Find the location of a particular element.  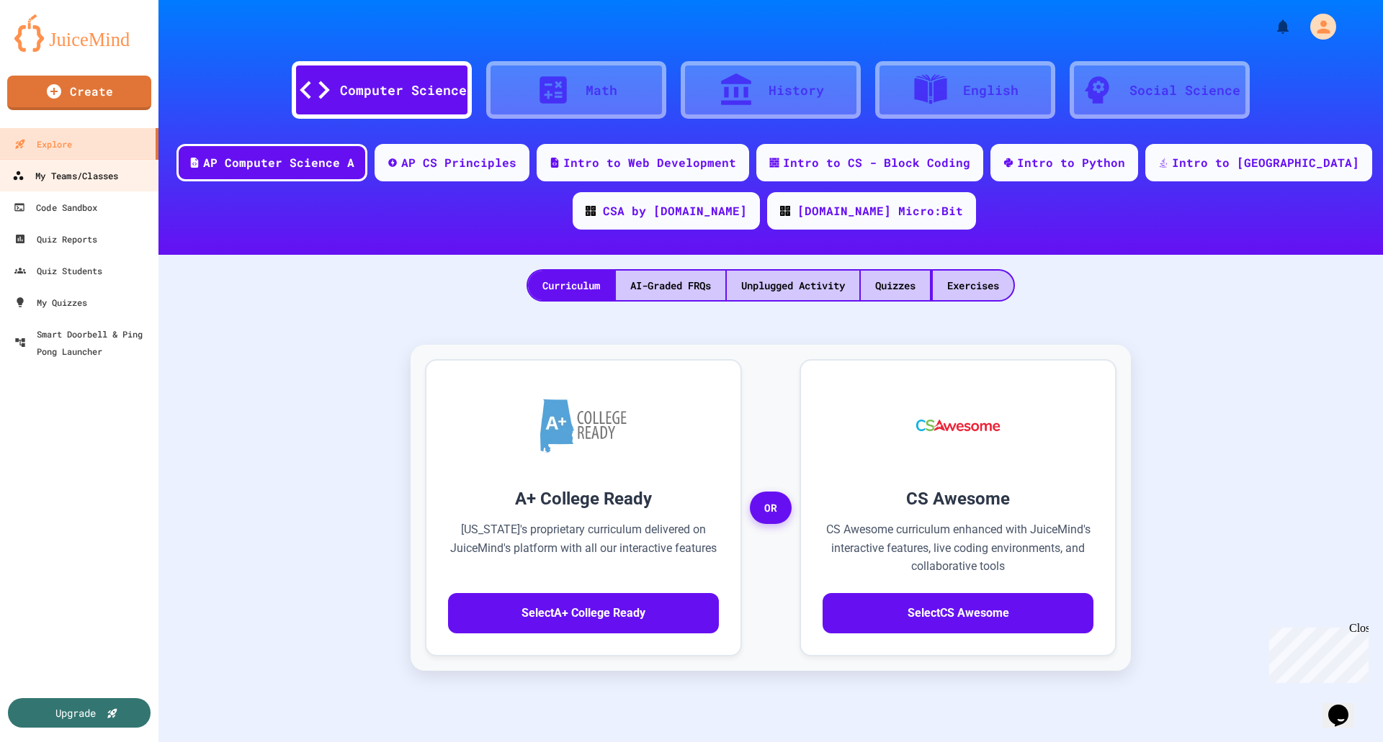

div: Computer Science is located at coordinates (403, 90).